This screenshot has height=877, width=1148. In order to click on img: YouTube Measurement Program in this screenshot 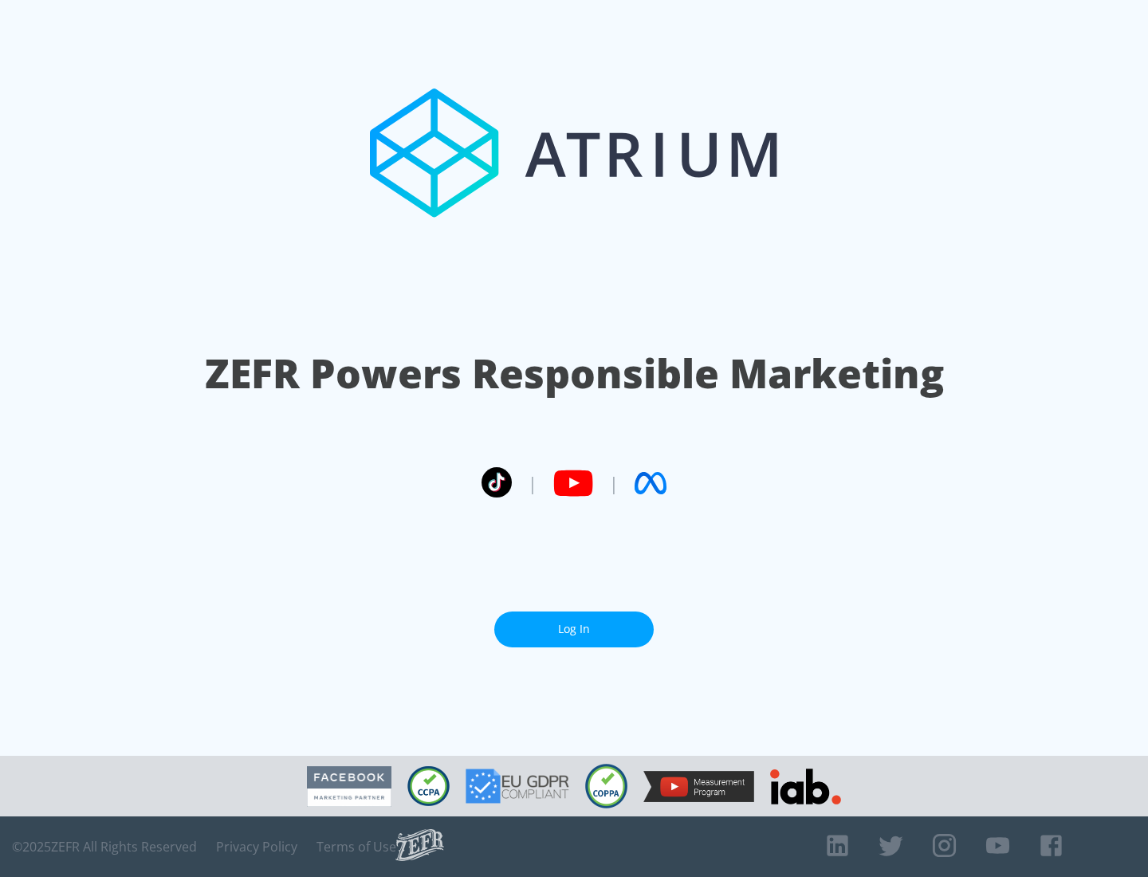, I will do `click(699, 786)`.